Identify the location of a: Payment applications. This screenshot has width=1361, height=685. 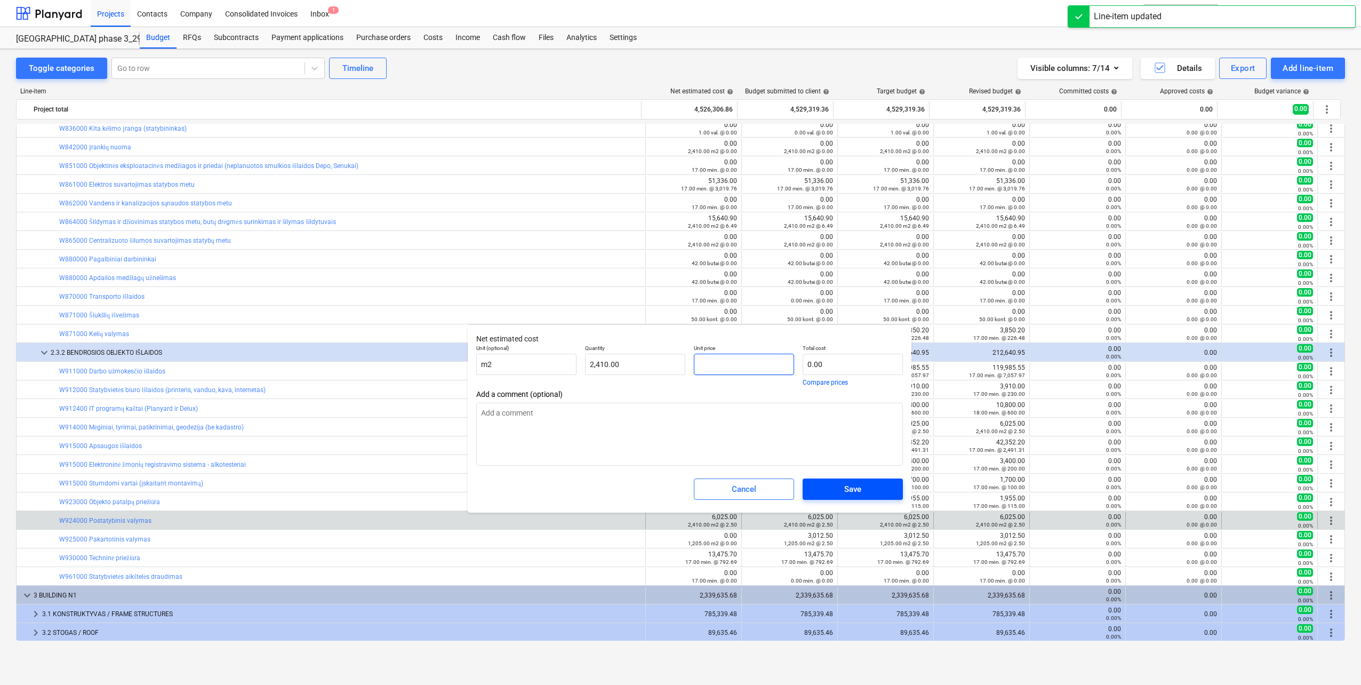
(307, 38).